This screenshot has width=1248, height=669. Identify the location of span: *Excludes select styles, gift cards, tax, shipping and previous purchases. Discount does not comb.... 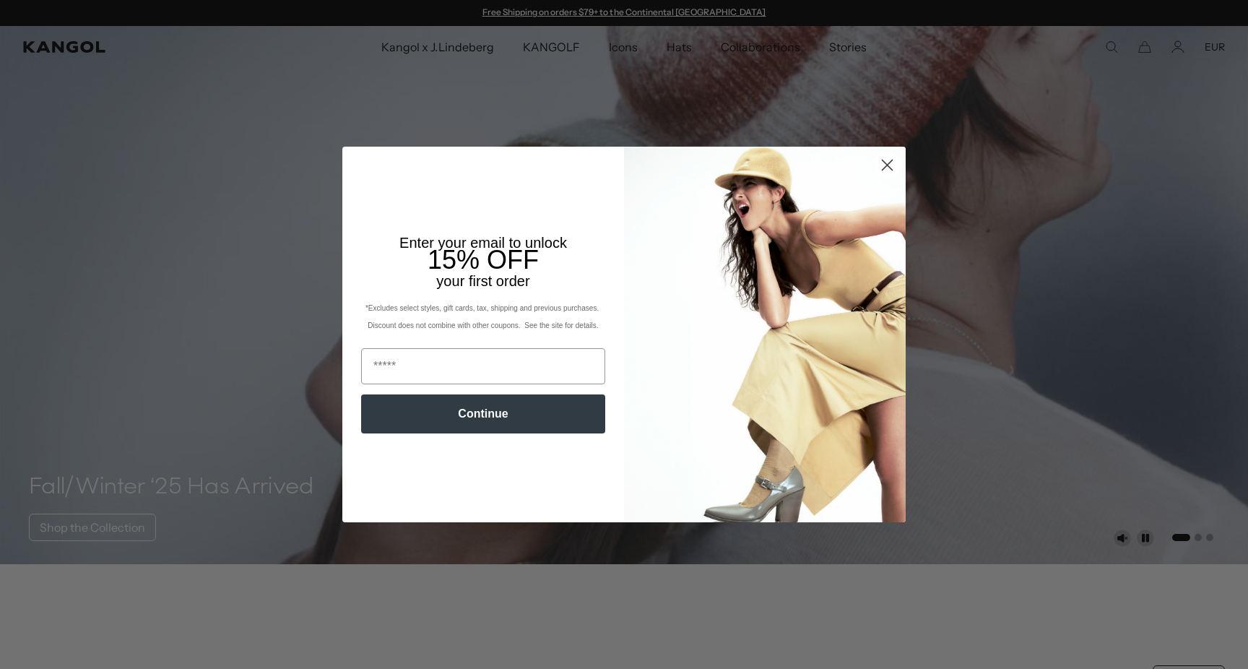
(483, 316).